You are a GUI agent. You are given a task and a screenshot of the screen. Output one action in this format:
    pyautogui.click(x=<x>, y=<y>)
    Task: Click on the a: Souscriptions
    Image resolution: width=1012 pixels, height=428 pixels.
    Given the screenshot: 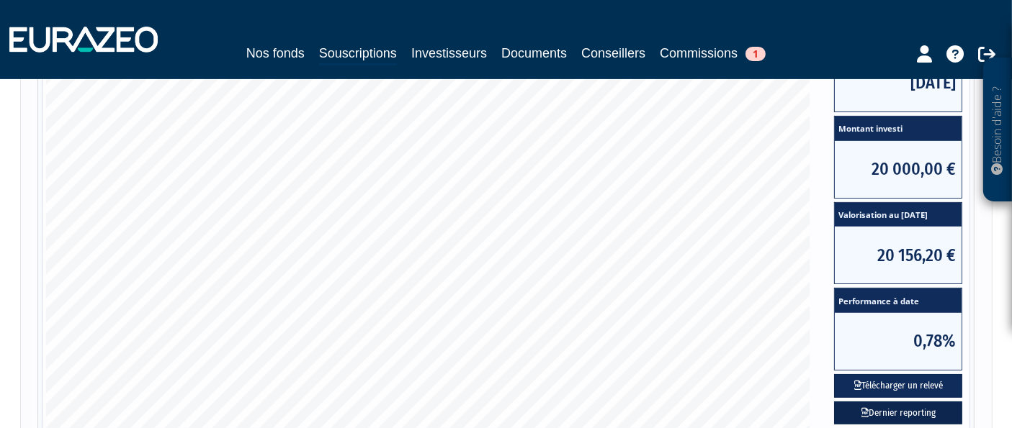 What is the action you would take?
    pyautogui.click(x=358, y=54)
    